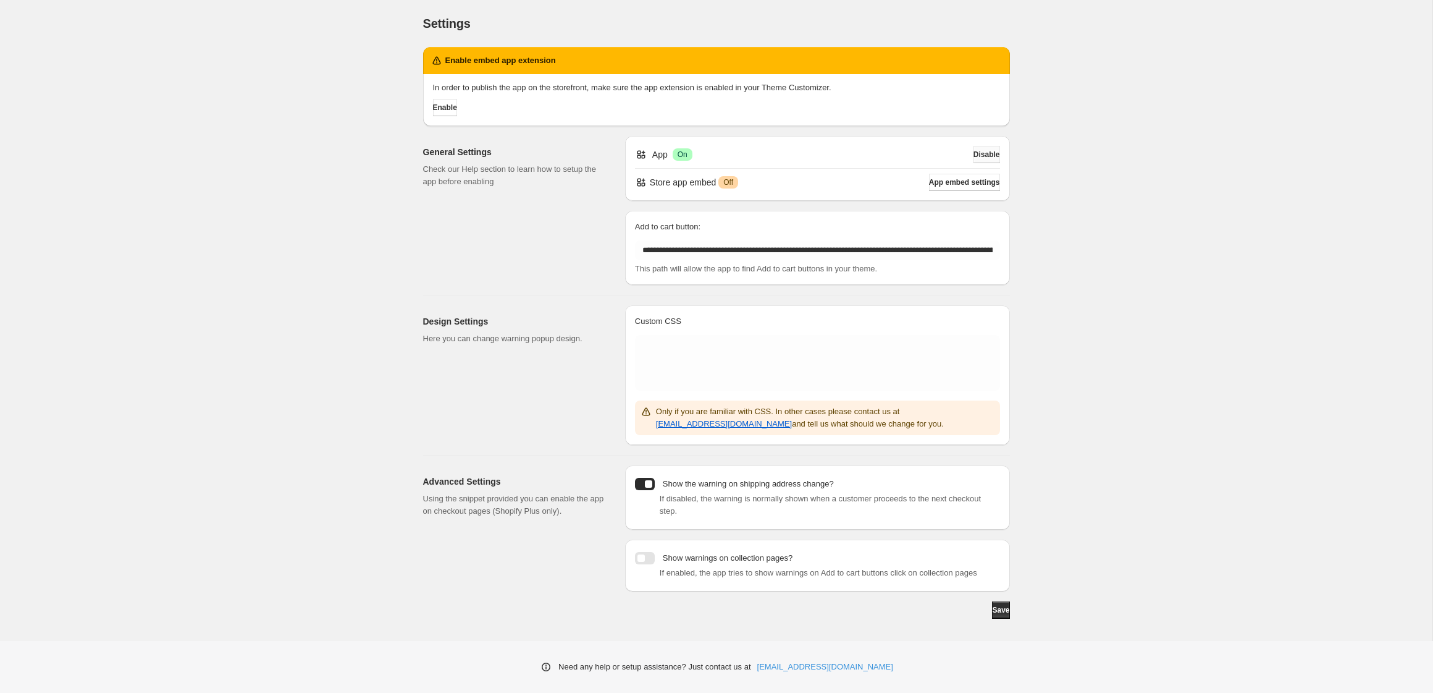 This screenshot has width=1433, height=693. Describe the element at coordinates (1001, 610) in the screenshot. I see `span: Save` at that location.